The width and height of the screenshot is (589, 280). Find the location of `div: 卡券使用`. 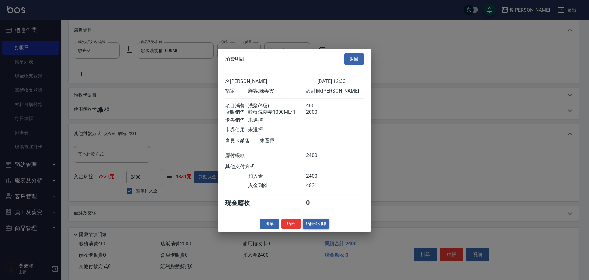

div: 卡券使用 is located at coordinates (237, 130).